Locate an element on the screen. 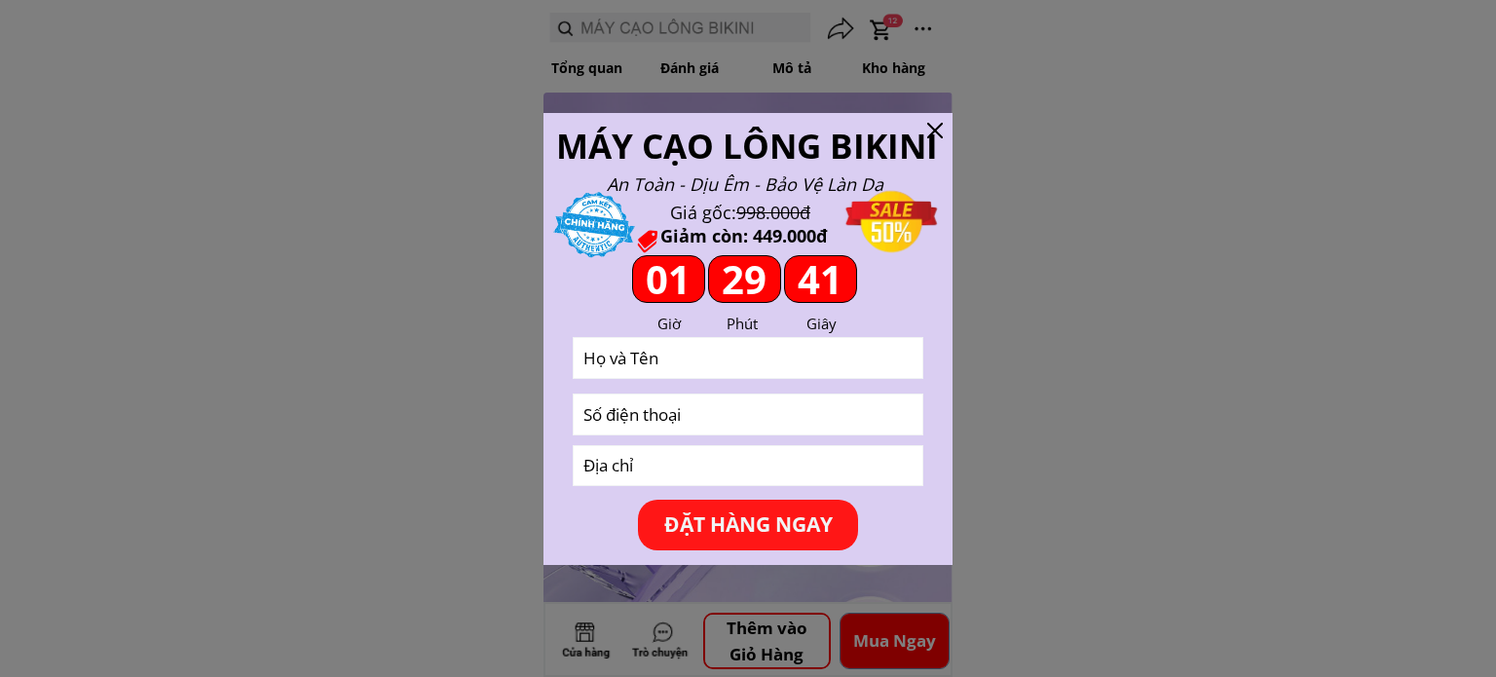  h3: Giảm còn: 449.000đ is located at coordinates (748, 236).